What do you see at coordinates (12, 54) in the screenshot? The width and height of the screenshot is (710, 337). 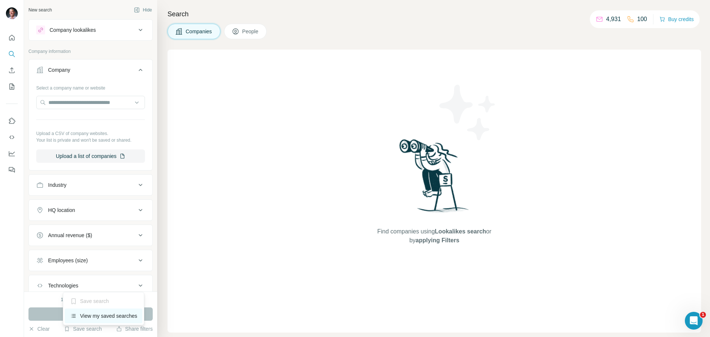 I see `button: Search` at bounding box center [12, 54].